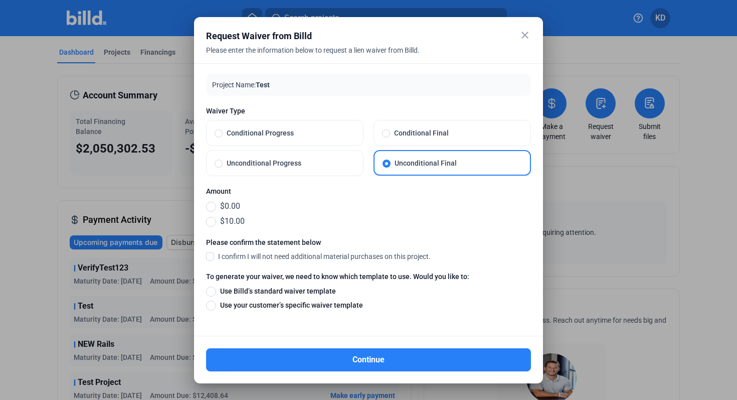  I want to click on mat-icon: close, so click(525, 35).